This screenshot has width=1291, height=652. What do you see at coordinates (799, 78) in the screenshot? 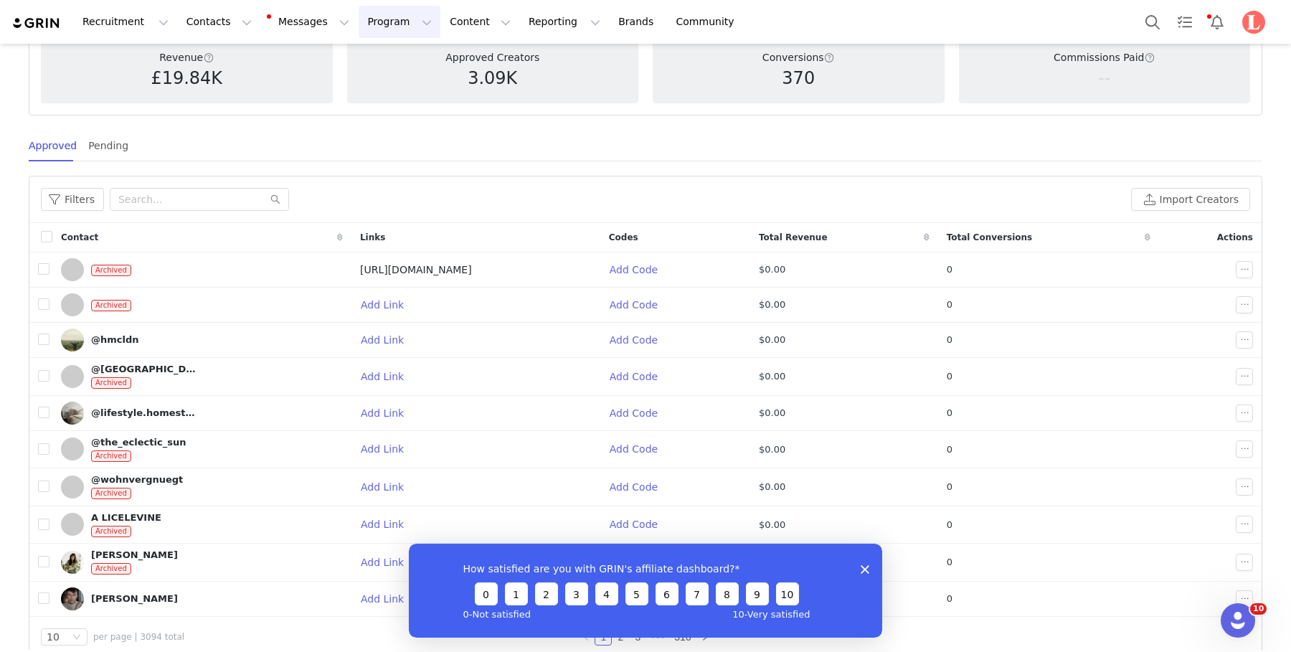
I see `h5: 370` at bounding box center [799, 78].